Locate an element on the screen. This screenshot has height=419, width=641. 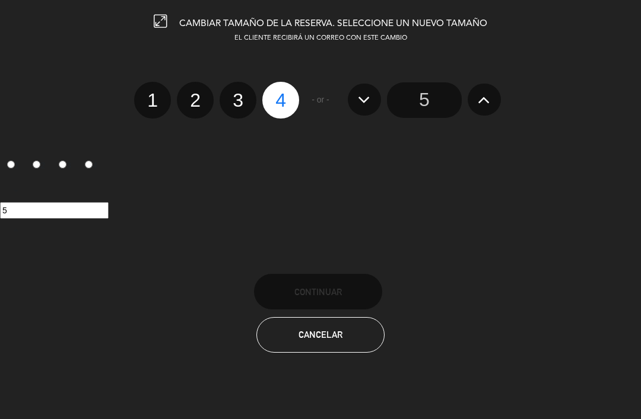
span: Continuar is located at coordinates (318, 292).